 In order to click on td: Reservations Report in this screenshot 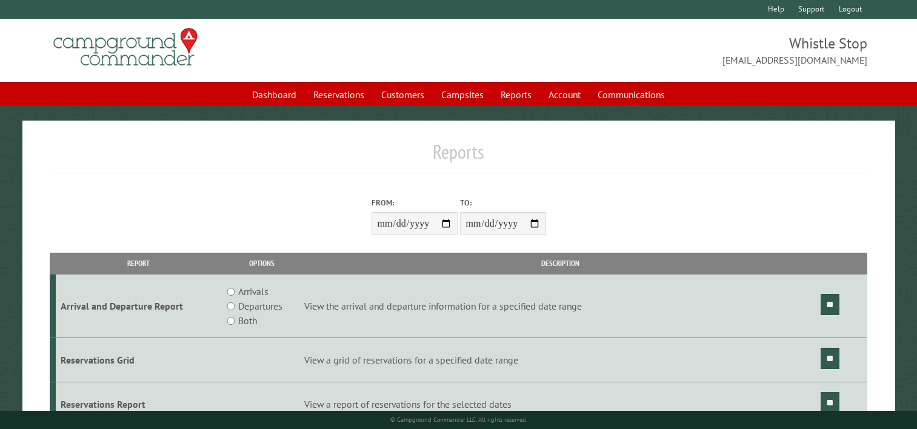, I will do `click(139, 403)`.